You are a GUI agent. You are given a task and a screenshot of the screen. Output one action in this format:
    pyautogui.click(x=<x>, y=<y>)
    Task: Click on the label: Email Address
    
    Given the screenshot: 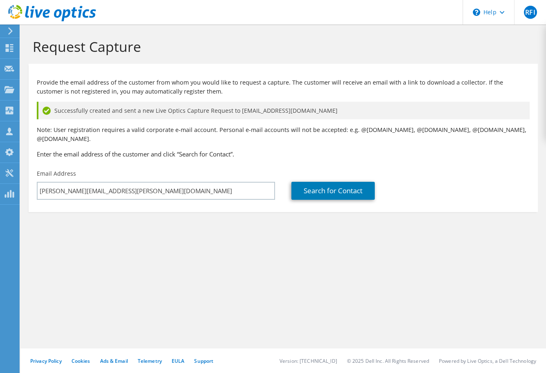 What is the action you would take?
    pyautogui.click(x=56, y=174)
    